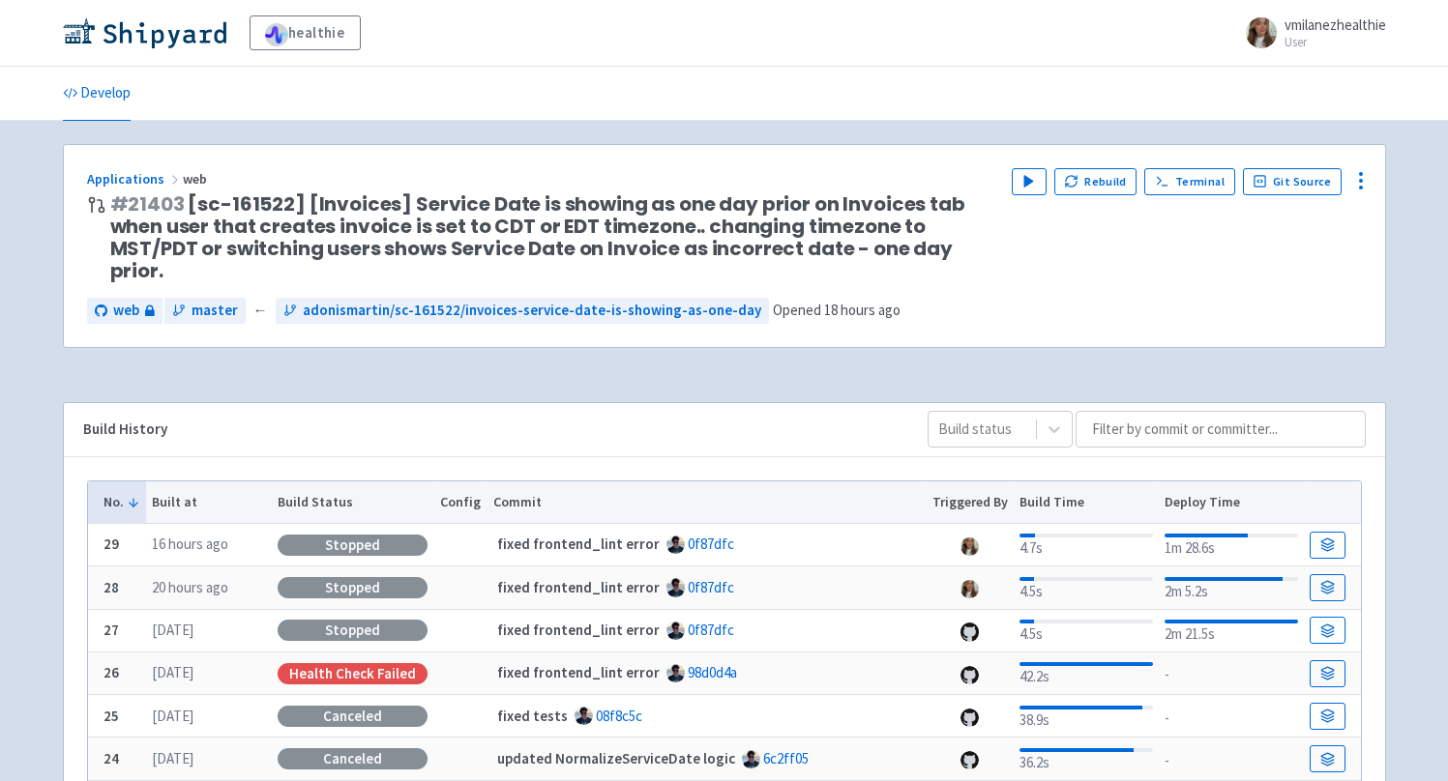 The height and width of the screenshot is (781, 1448). Describe the element at coordinates (553, 238) in the screenshot. I see `span: [sc-161522] [Invoices] Service Date is showing as one day prior on Invoices tab when user that cr...` at that location.